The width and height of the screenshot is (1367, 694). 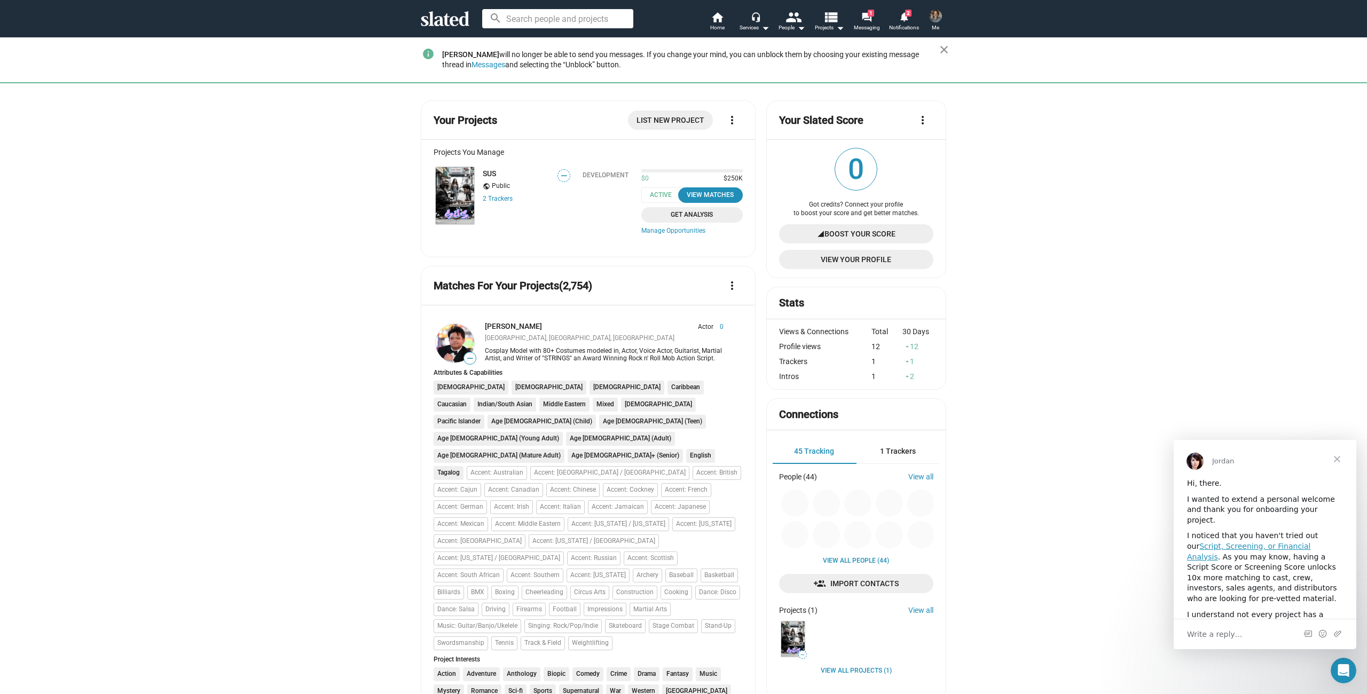 What do you see at coordinates (496, 610) in the screenshot?
I see `li: Driving` at bounding box center [496, 610].